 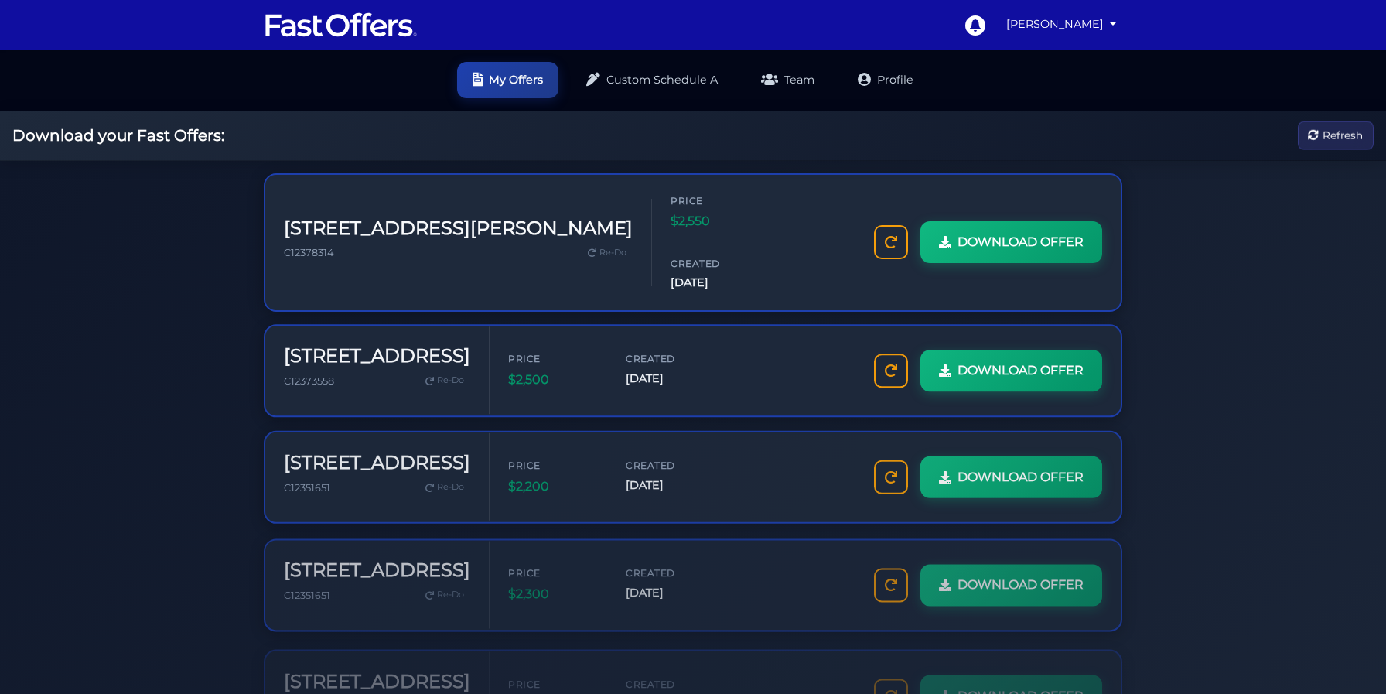 What do you see at coordinates (1343, 135) in the screenshot?
I see `span: Refresh` at bounding box center [1343, 135].